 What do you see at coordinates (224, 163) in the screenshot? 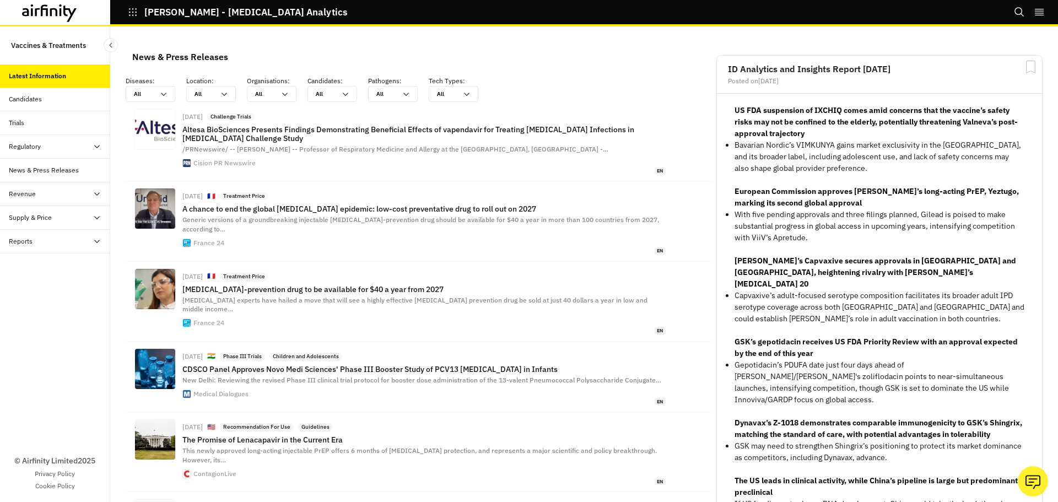
I see `div: Cision PR Newswire` at bounding box center [224, 163].